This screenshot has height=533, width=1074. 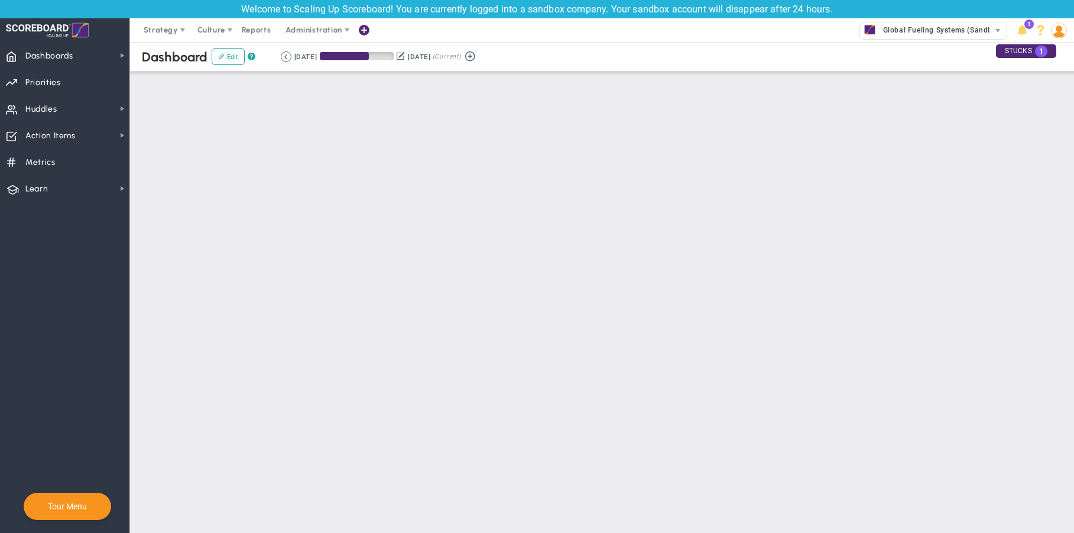 I want to click on span: Metrics, so click(x=40, y=163).